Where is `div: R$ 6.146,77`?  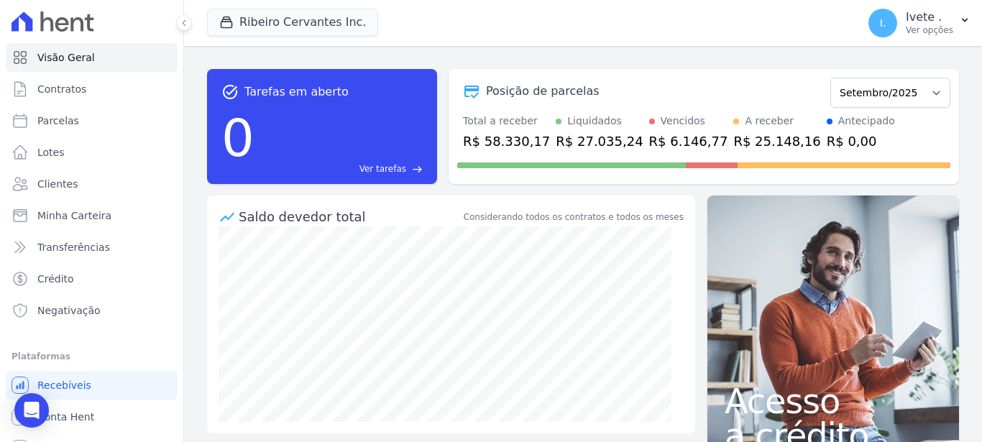 div: R$ 6.146,77 is located at coordinates (688, 141).